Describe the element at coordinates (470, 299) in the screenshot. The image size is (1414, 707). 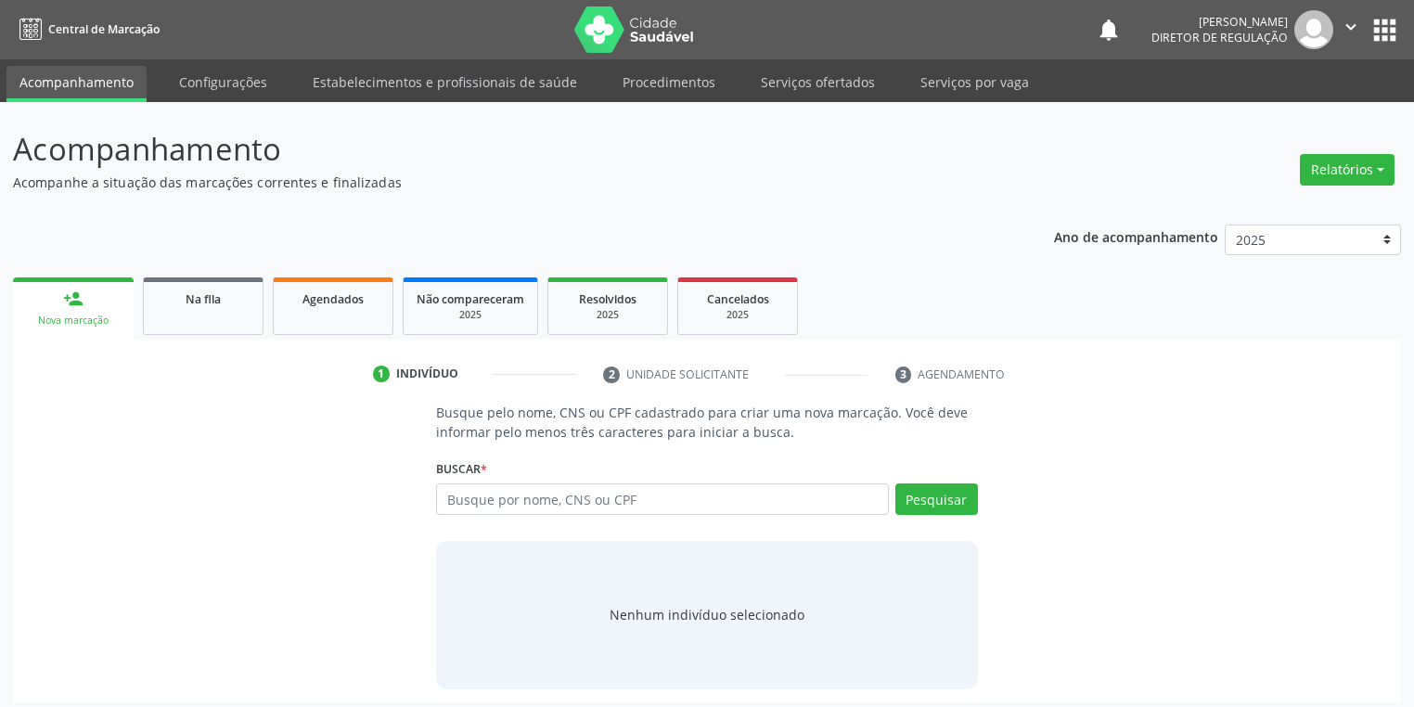
I see `span: Não compareceram` at that location.